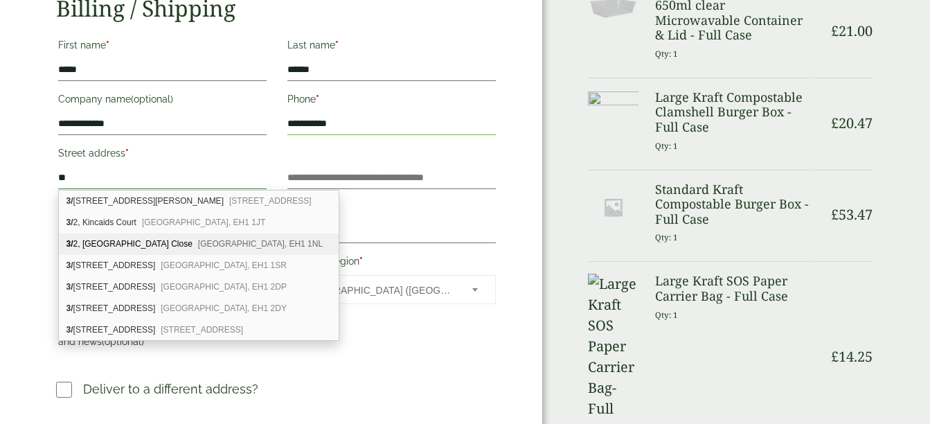 This screenshot has height=424, width=930. What do you see at coordinates (391, 209) in the screenshot?
I see `label: Postcode` at bounding box center [391, 209].